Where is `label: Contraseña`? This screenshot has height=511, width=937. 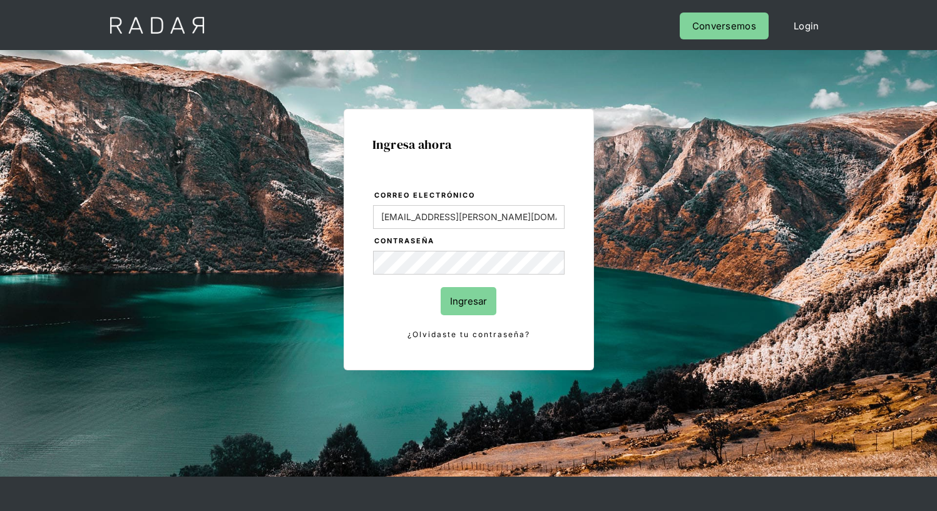
label: Contraseña is located at coordinates (469, 242).